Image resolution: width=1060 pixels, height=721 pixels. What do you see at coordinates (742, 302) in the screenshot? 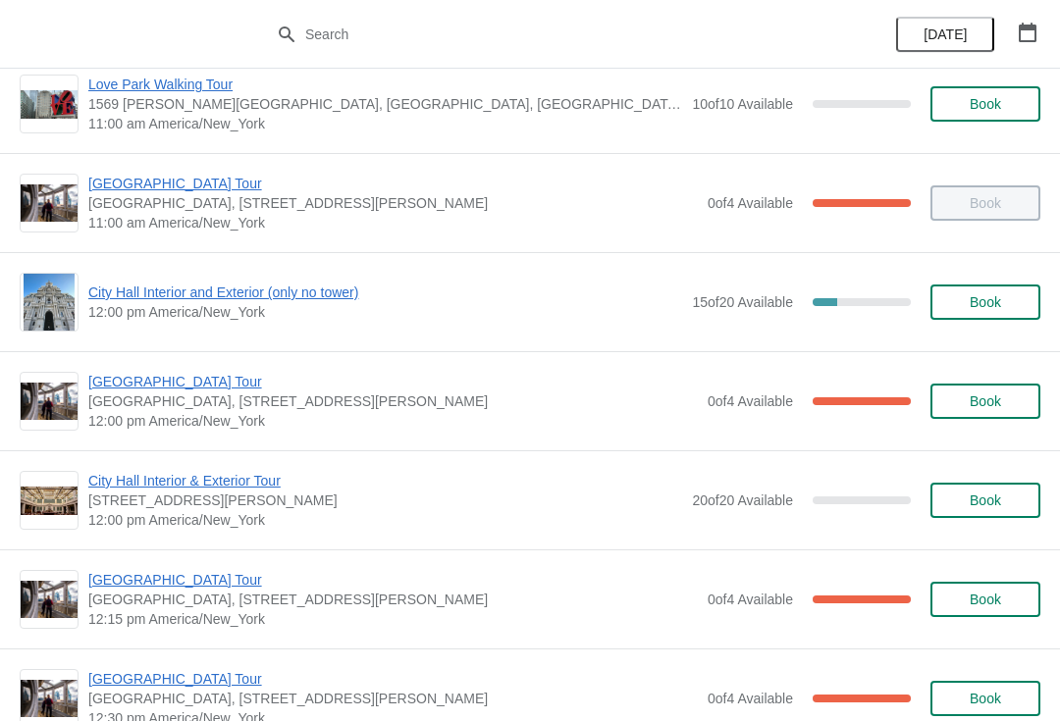
I see `span: 15 of 20 Available` at bounding box center [742, 302].